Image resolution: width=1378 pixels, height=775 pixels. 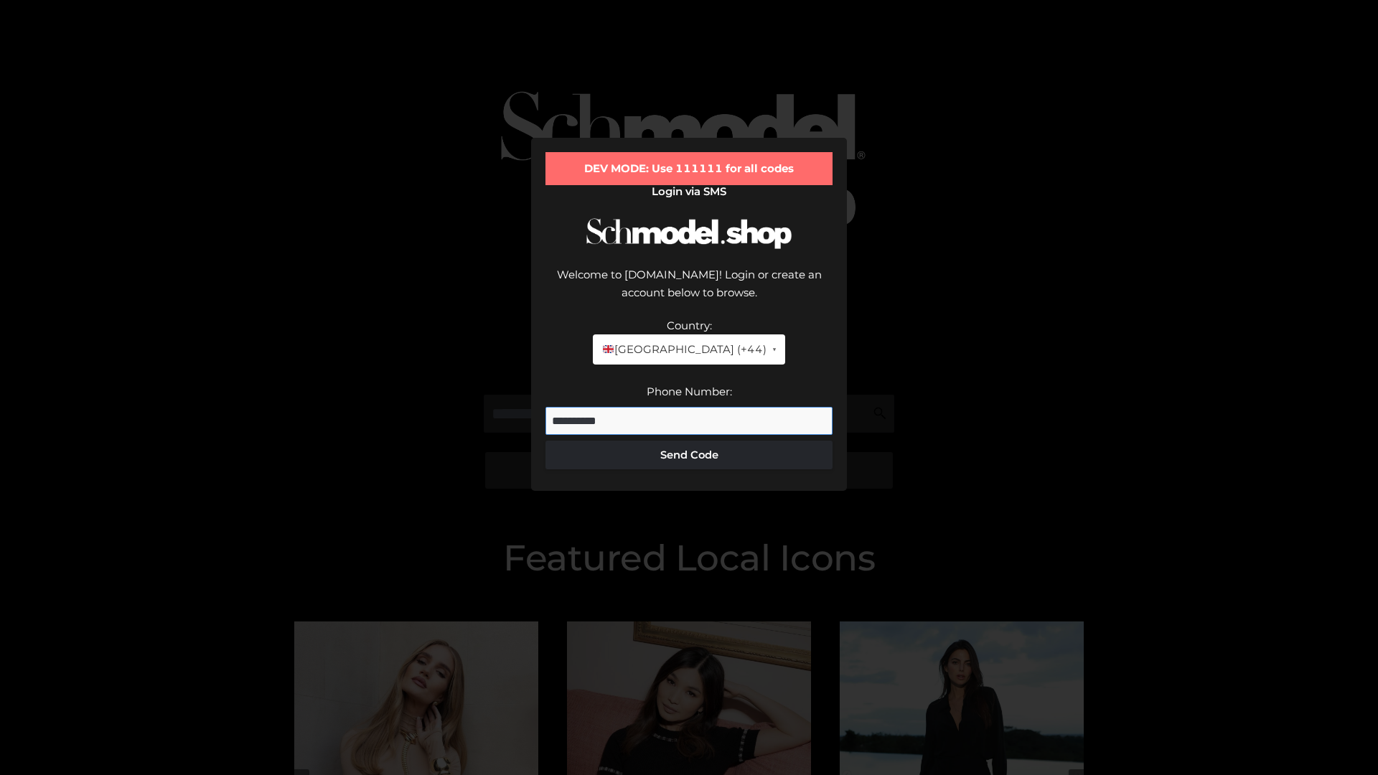 What do you see at coordinates (689, 391) in the screenshot?
I see `label: Phone Number:` at bounding box center [689, 391].